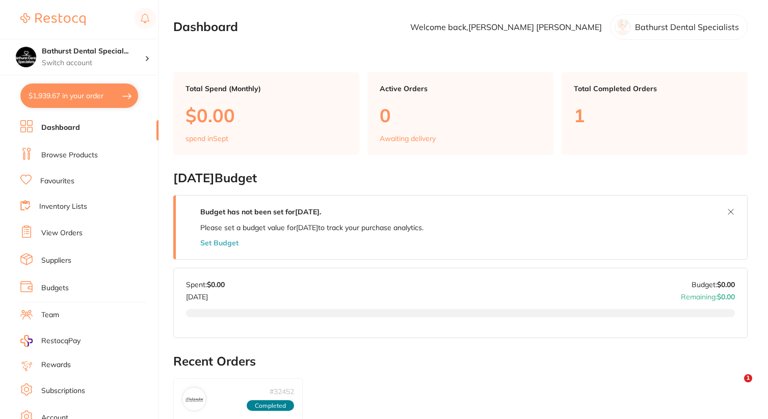 The image size is (768, 419). Describe the element at coordinates (654, 89) in the screenshot. I see `p: Total Completed Orders` at that location.